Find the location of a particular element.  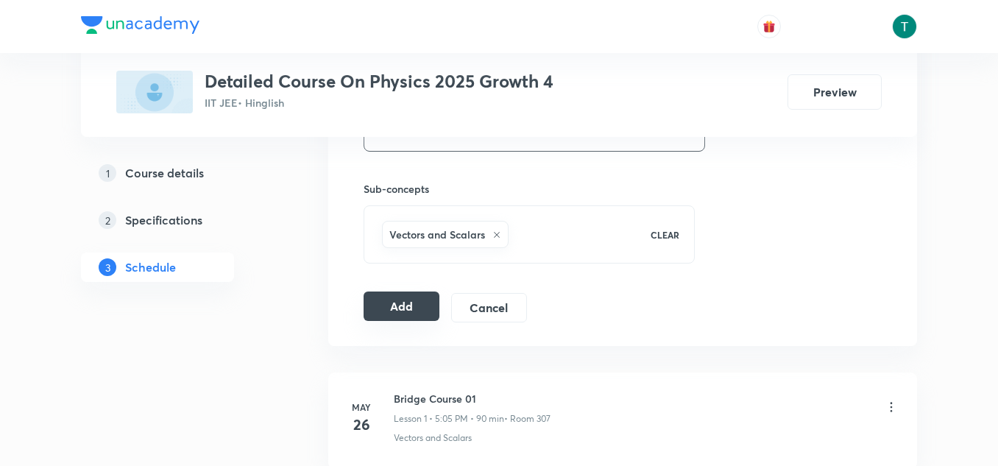

button: Preview is located at coordinates (835, 92).